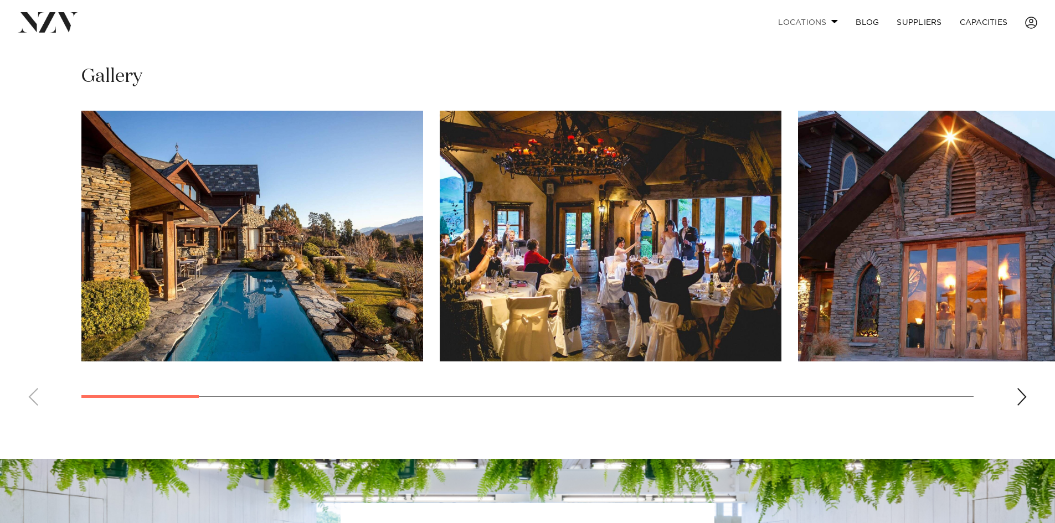 The height and width of the screenshot is (523, 1055). What do you see at coordinates (808, 22) in the screenshot?
I see `a: Locations` at bounding box center [808, 22].